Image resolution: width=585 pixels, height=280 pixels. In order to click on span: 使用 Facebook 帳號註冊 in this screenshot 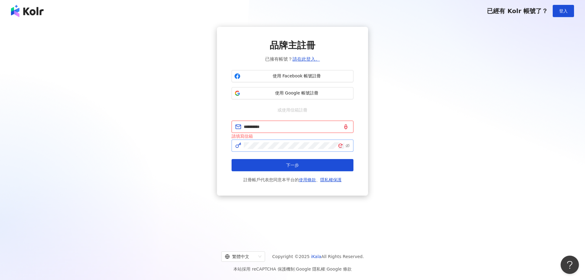, I will do `click(297, 76)`.